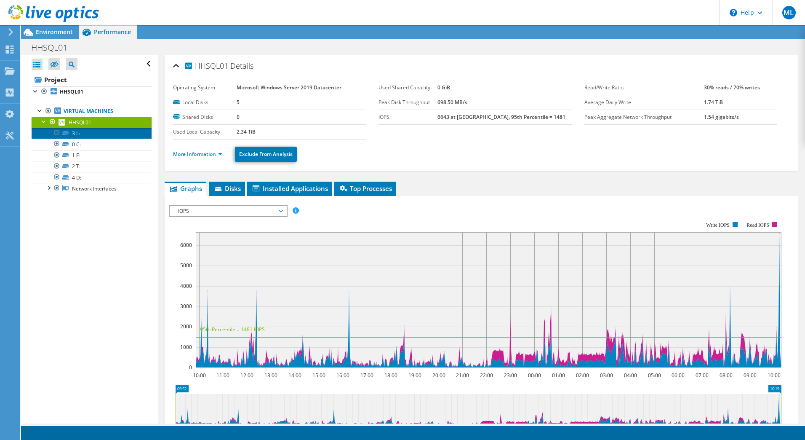 This screenshot has height=440, width=805. Describe the element at coordinates (644, 117) in the screenshot. I see `label: Peak Aggregate Network Throughput` at that location.